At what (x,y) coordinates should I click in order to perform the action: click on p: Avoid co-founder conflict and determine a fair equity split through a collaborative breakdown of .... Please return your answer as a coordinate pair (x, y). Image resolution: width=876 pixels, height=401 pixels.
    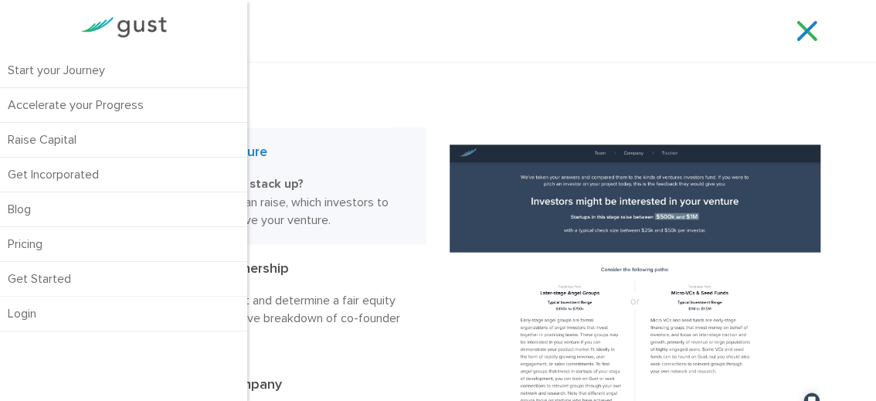
    Looking at the image, I should click on (262, 317).